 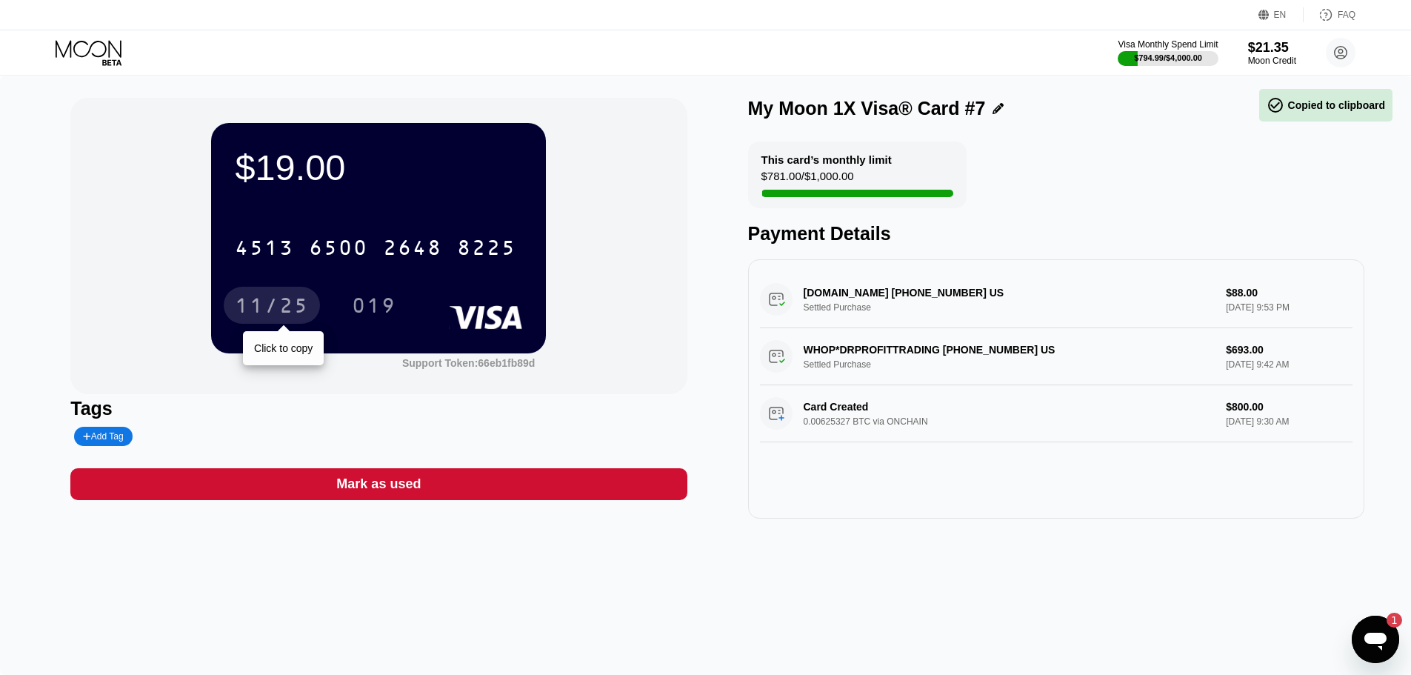 What do you see at coordinates (1272, 47) in the screenshot?
I see `div: $21.35` at bounding box center [1272, 47].